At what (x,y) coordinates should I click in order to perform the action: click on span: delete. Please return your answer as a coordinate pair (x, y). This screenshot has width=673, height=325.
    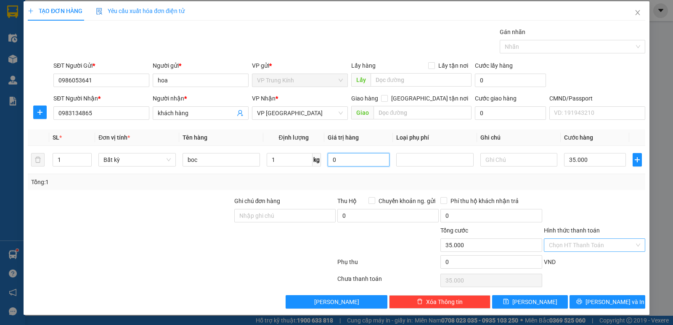
    Looking at the image, I should click on (420, 302).